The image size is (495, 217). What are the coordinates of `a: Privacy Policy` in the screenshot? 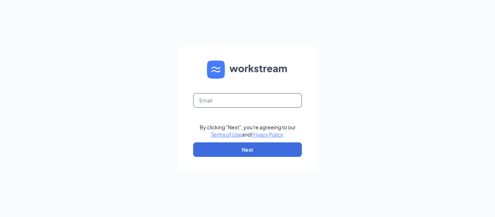 It's located at (267, 135).